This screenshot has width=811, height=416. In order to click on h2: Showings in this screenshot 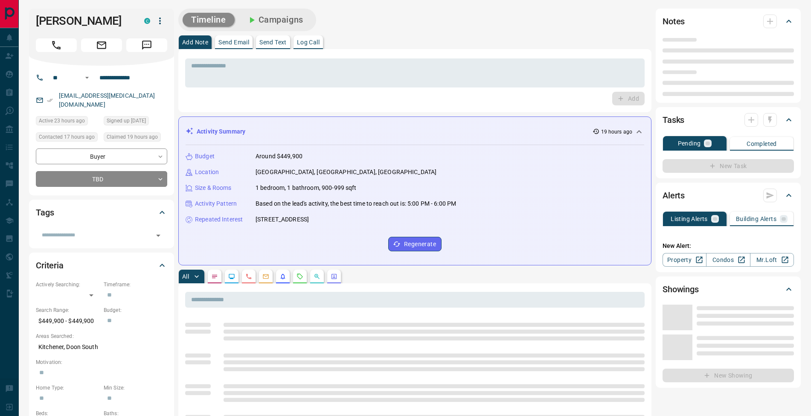, I will do `click(680, 289)`.